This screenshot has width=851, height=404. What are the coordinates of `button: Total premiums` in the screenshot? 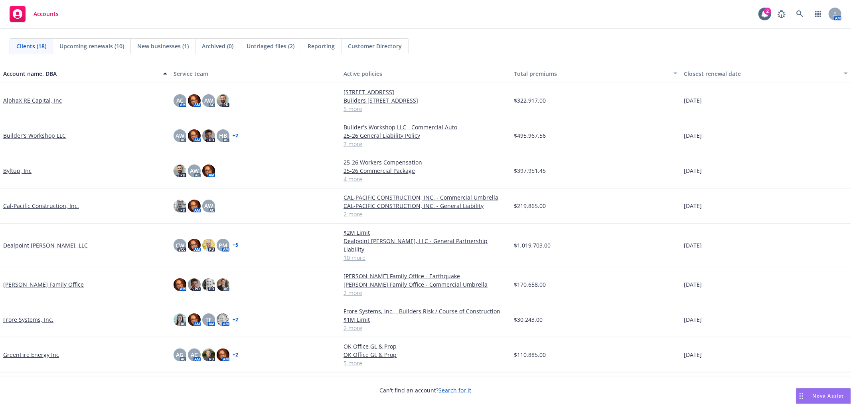 It's located at (596, 73).